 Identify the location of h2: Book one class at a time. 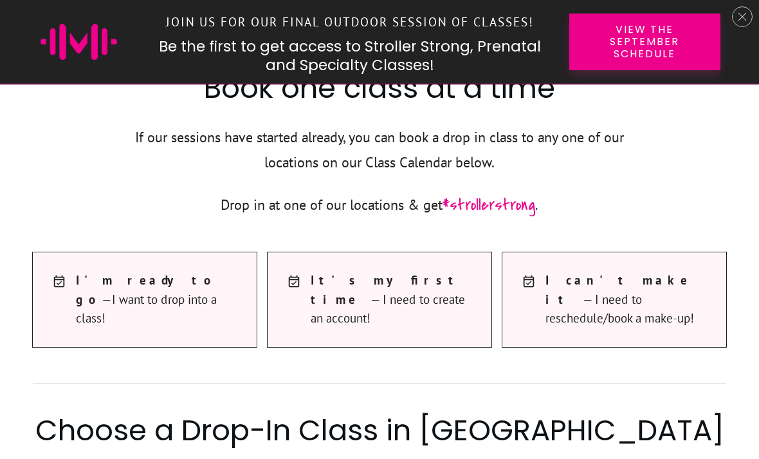
(380, 95).